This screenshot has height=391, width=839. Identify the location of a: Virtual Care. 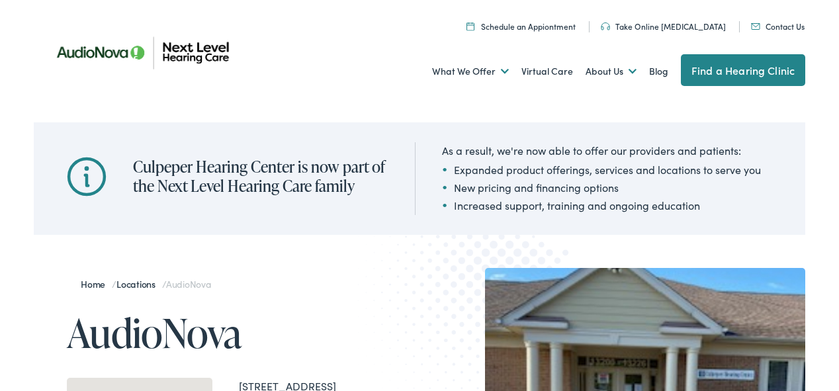
(547, 71).